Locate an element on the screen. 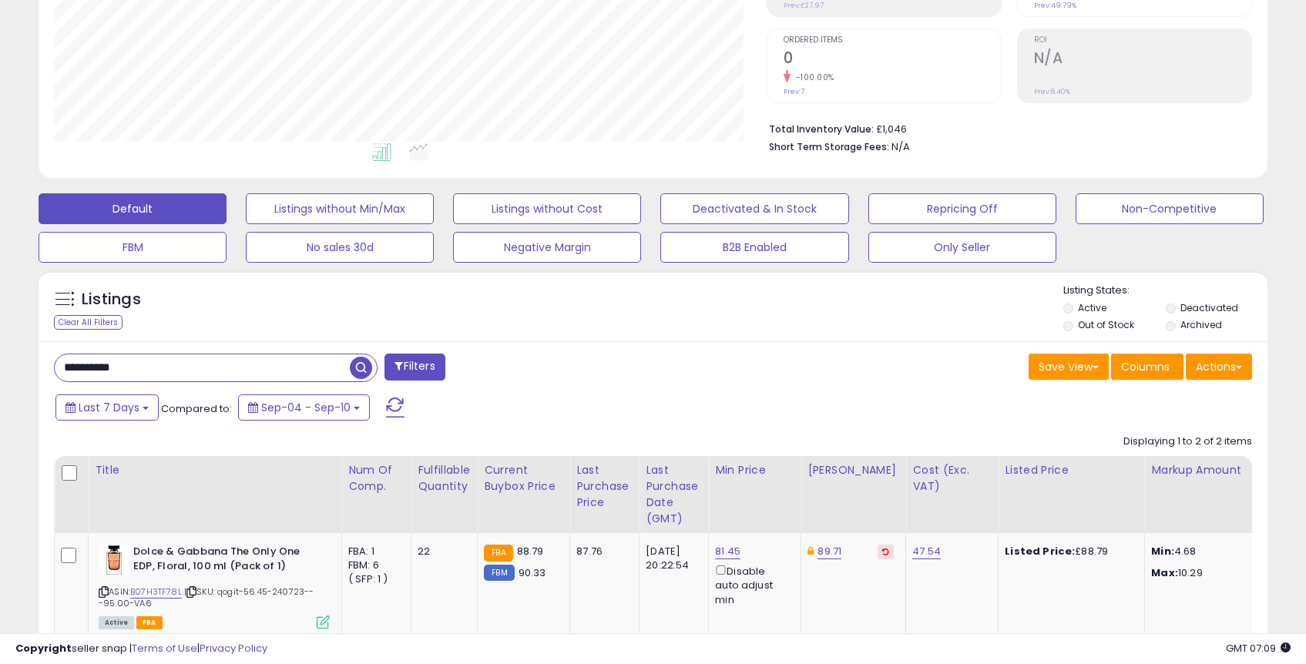 The height and width of the screenshot is (664, 1306). h2: 0 is located at coordinates (892, 59).